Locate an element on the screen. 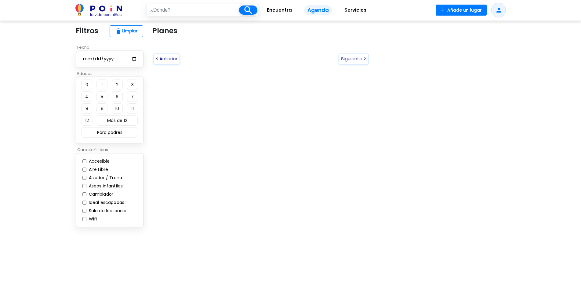  button: Añade un lugar is located at coordinates (461, 10).